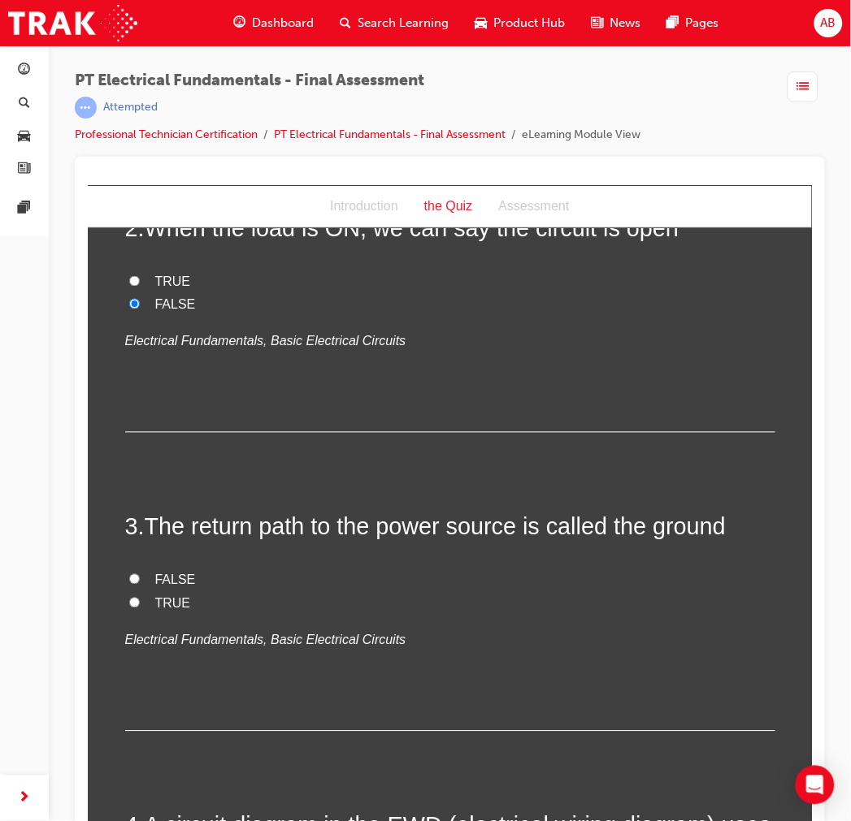 This screenshot has height=821, width=851. Describe the element at coordinates (276, 20) in the screenshot. I see `div: Introduction` at that location.